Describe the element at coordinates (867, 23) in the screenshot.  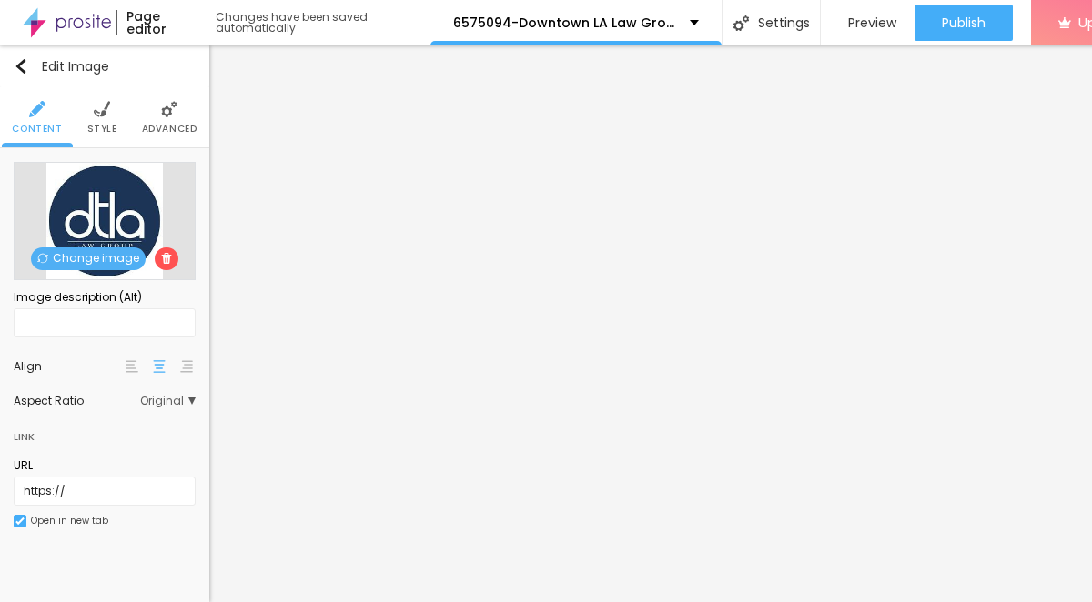
I see `button: Preview` at that location.